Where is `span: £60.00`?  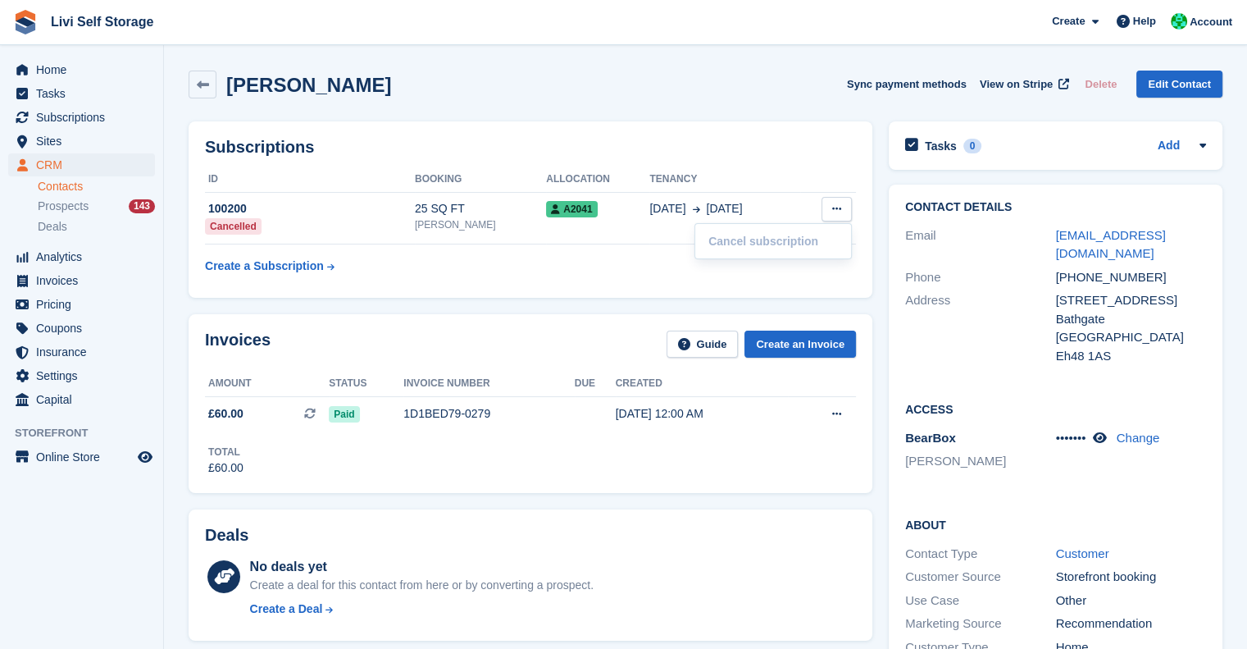 span: £60.00 is located at coordinates (225, 413).